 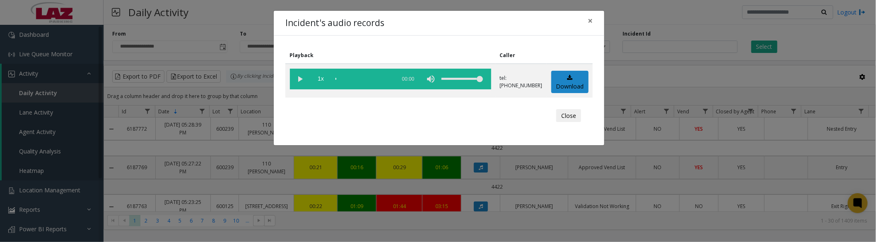 What do you see at coordinates (321, 79) in the screenshot?
I see `span: playback speed button` at bounding box center [321, 79].